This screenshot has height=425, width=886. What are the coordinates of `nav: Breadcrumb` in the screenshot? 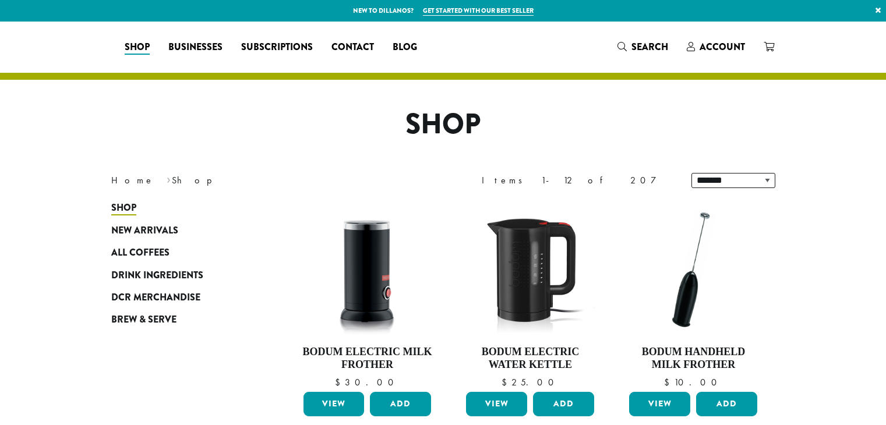 It's located at (269, 181).